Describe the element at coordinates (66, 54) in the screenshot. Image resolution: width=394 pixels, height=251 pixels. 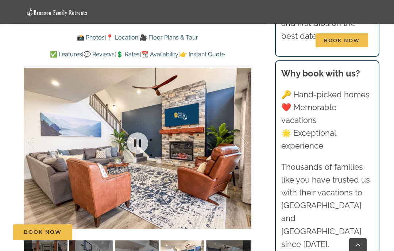
I see `a: ✅ Features` at that location.